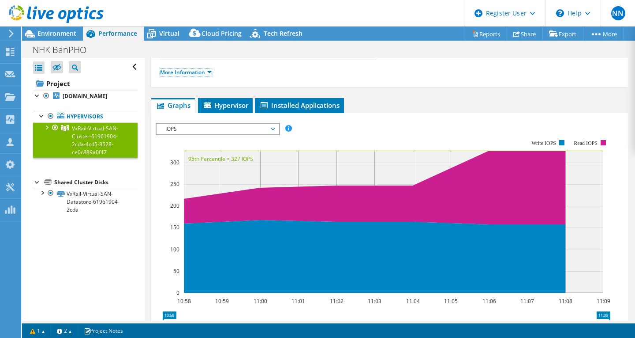  I want to click on text: 10:59, so click(222, 300).